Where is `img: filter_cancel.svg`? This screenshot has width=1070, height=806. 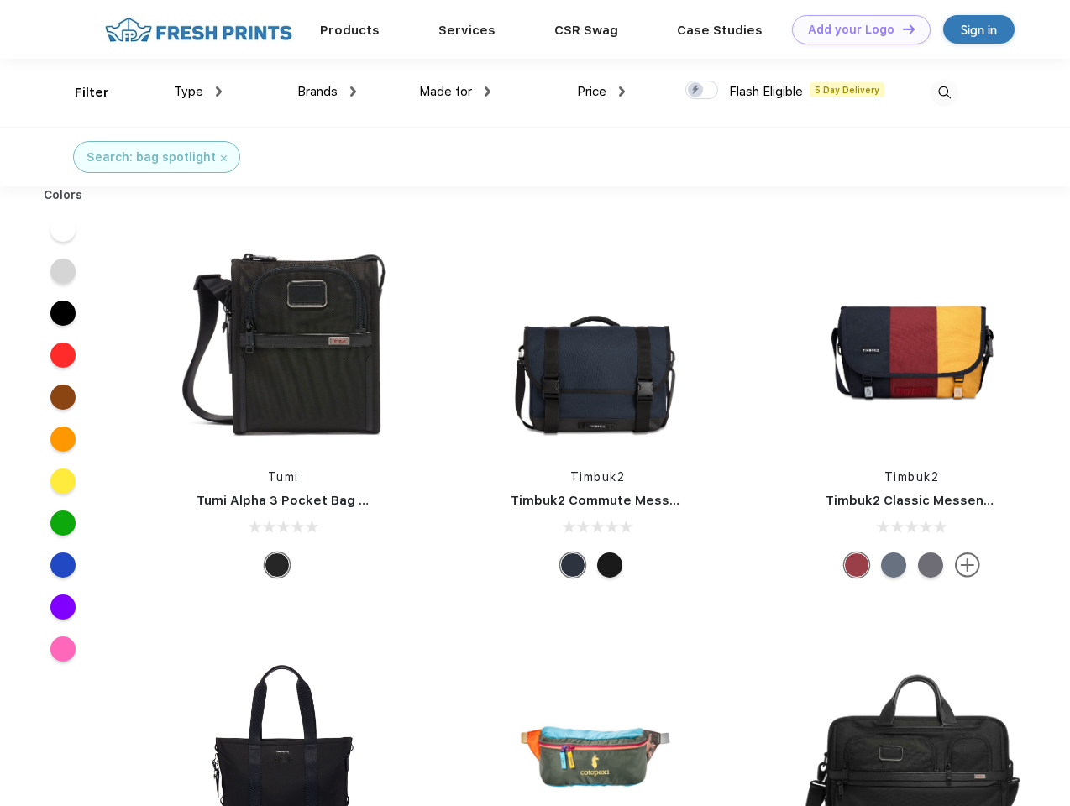
img: filter_cancel.svg is located at coordinates (223, 158).